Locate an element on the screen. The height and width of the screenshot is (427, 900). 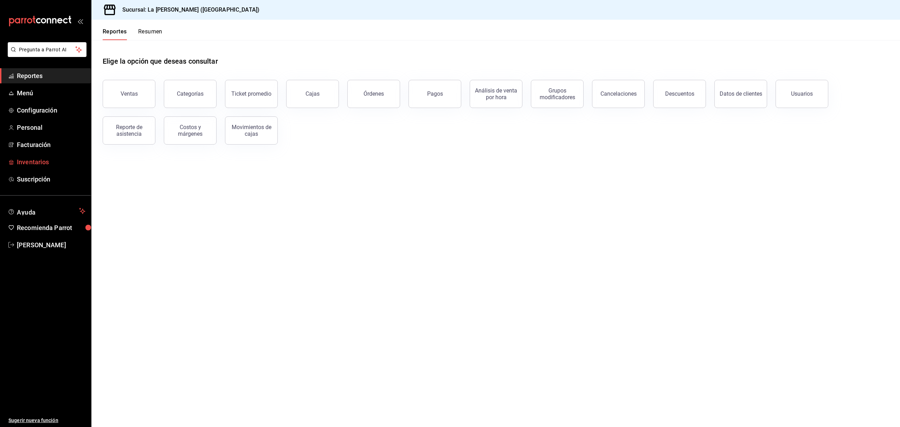
div: Cancelaciones is located at coordinates (618, 94).